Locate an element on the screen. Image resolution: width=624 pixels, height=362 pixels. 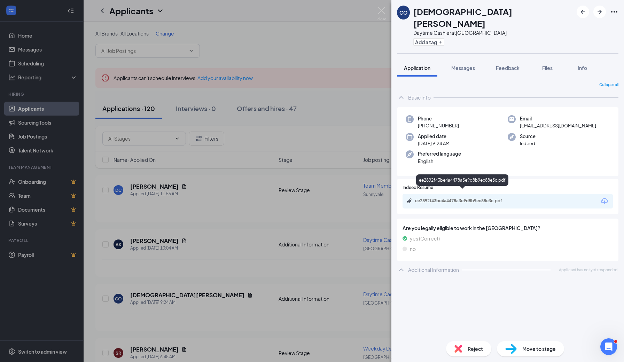
span: Applied date is located at coordinates (434, 137).